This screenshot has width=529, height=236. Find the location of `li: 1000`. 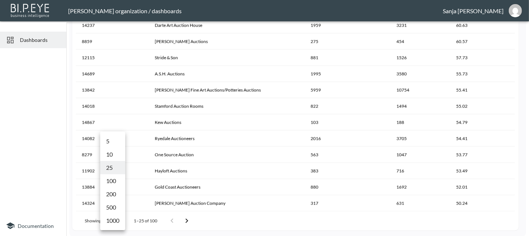

li: 1000 is located at coordinates (113, 221).